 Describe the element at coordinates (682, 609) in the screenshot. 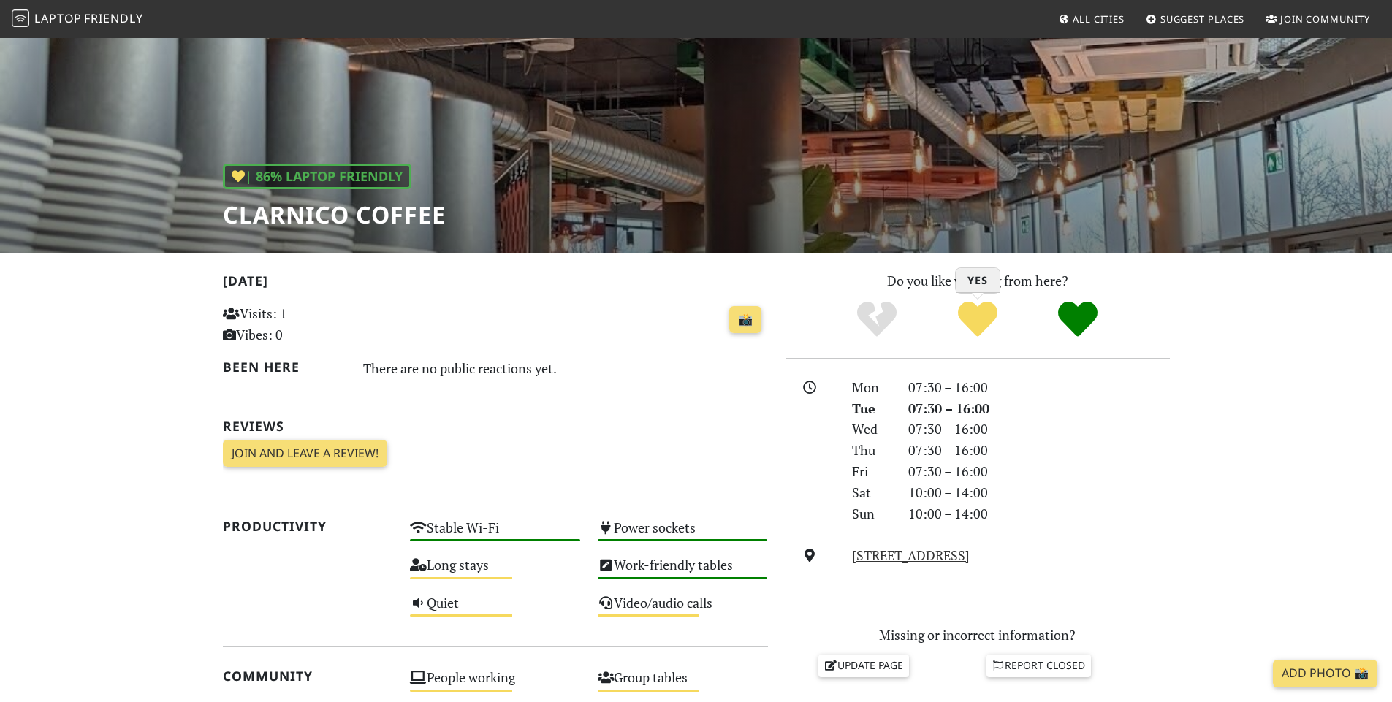

I see `div: Video/audio calls` at that location.